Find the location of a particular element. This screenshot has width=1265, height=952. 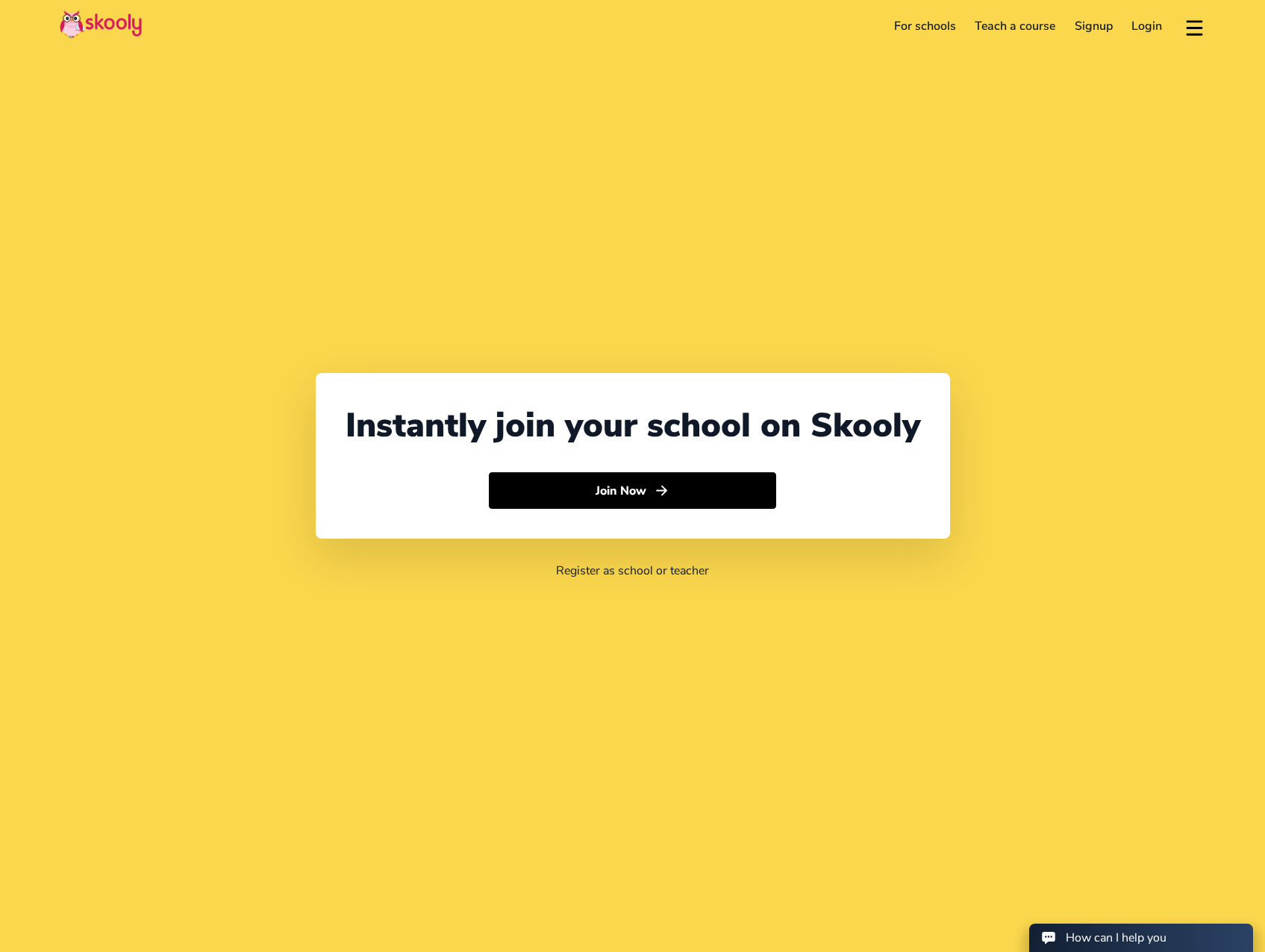

a: Register as school or teacher is located at coordinates (632, 571).